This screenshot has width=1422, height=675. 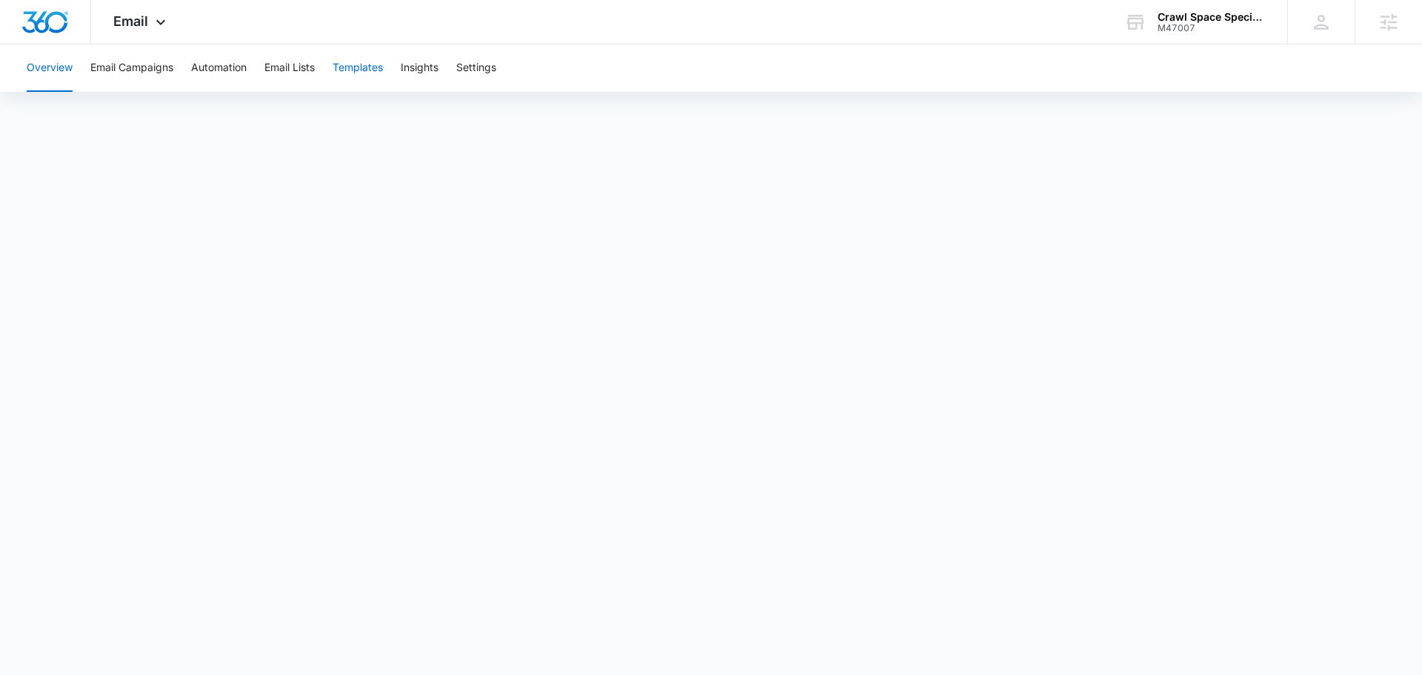 I want to click on button: Templates, so click(x=358, y=68).